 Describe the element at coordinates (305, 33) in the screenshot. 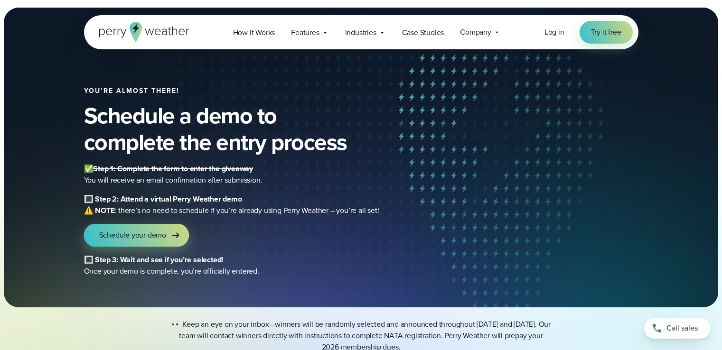

I see `span: Features` at that location.